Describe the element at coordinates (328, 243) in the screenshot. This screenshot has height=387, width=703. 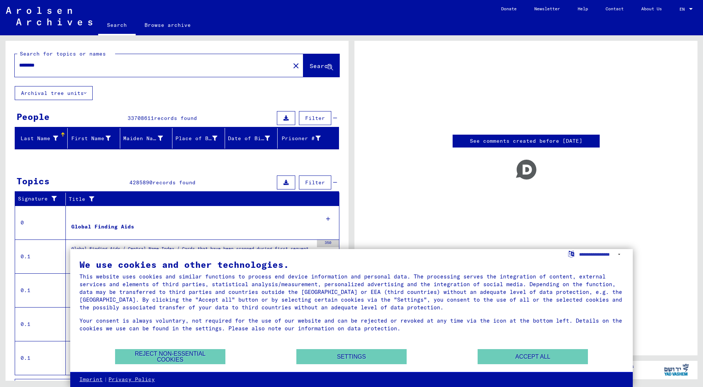
I see `div: 350` at that location.